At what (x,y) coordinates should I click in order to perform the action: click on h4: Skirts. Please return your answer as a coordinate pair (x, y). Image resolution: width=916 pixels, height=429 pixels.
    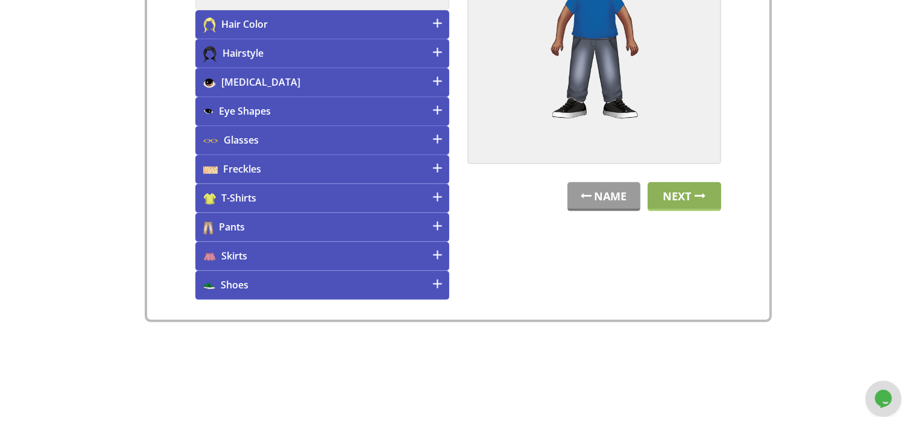
    Looking at the image, I should click on (322, 256).